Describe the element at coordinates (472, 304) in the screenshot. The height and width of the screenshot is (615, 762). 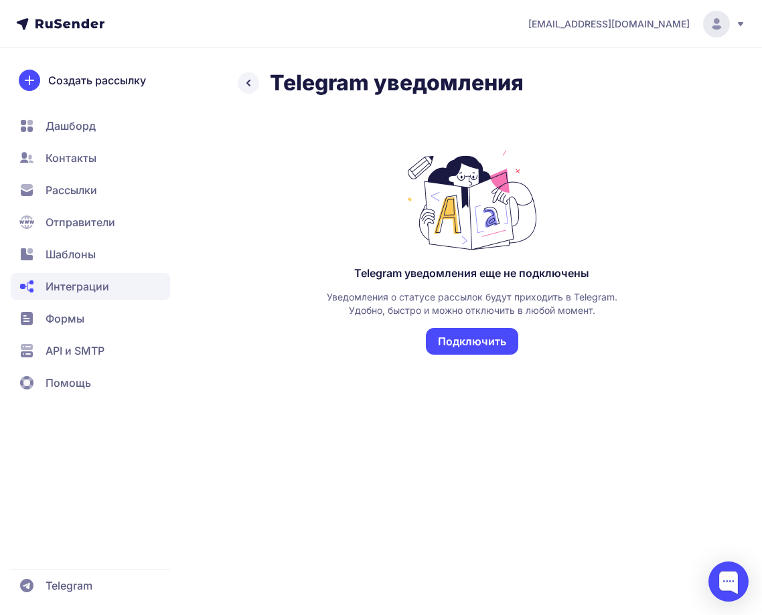
I see `div: Уведомления о статусе рассылок будут приходить в Telegram. Удобно, быстро и можно отключить в люб...` at that location.